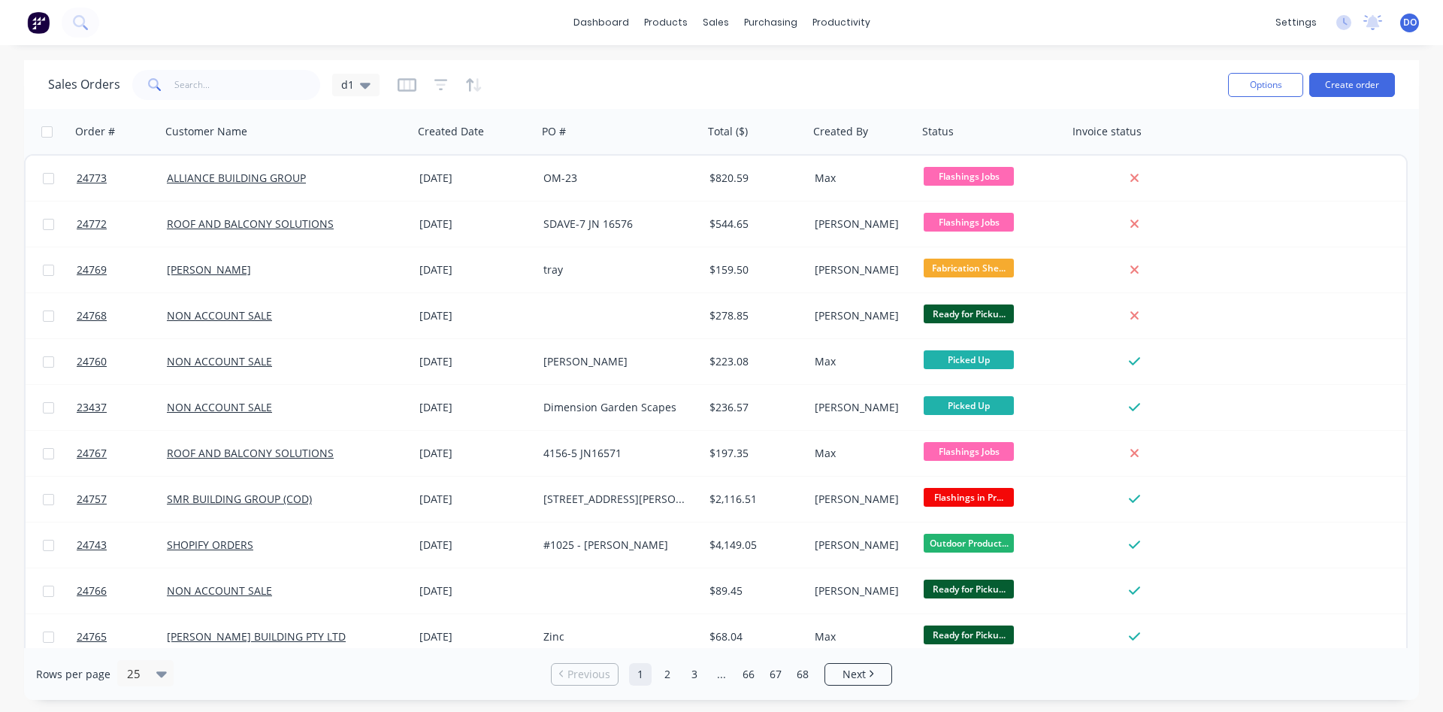  I want to click on div: Zinc, so click(616, 636).